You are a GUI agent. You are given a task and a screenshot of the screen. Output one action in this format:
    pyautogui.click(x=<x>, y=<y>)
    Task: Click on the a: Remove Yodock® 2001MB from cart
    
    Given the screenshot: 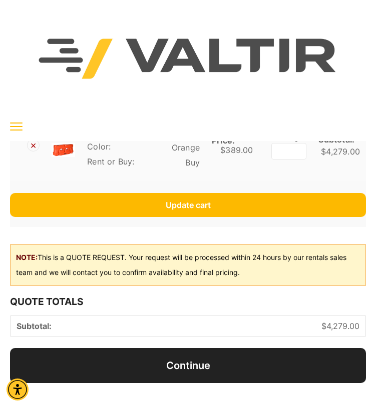 What is the action you would take?
    pyautogui.click(x=33, y=145)
    